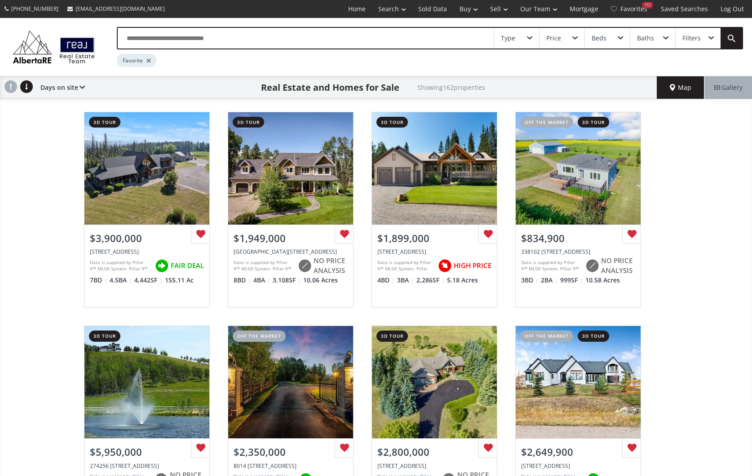  What do you see at coordinates (386, 280) in the screenshot?
I see `span: 4 BD` at bounding box center [386, 280].